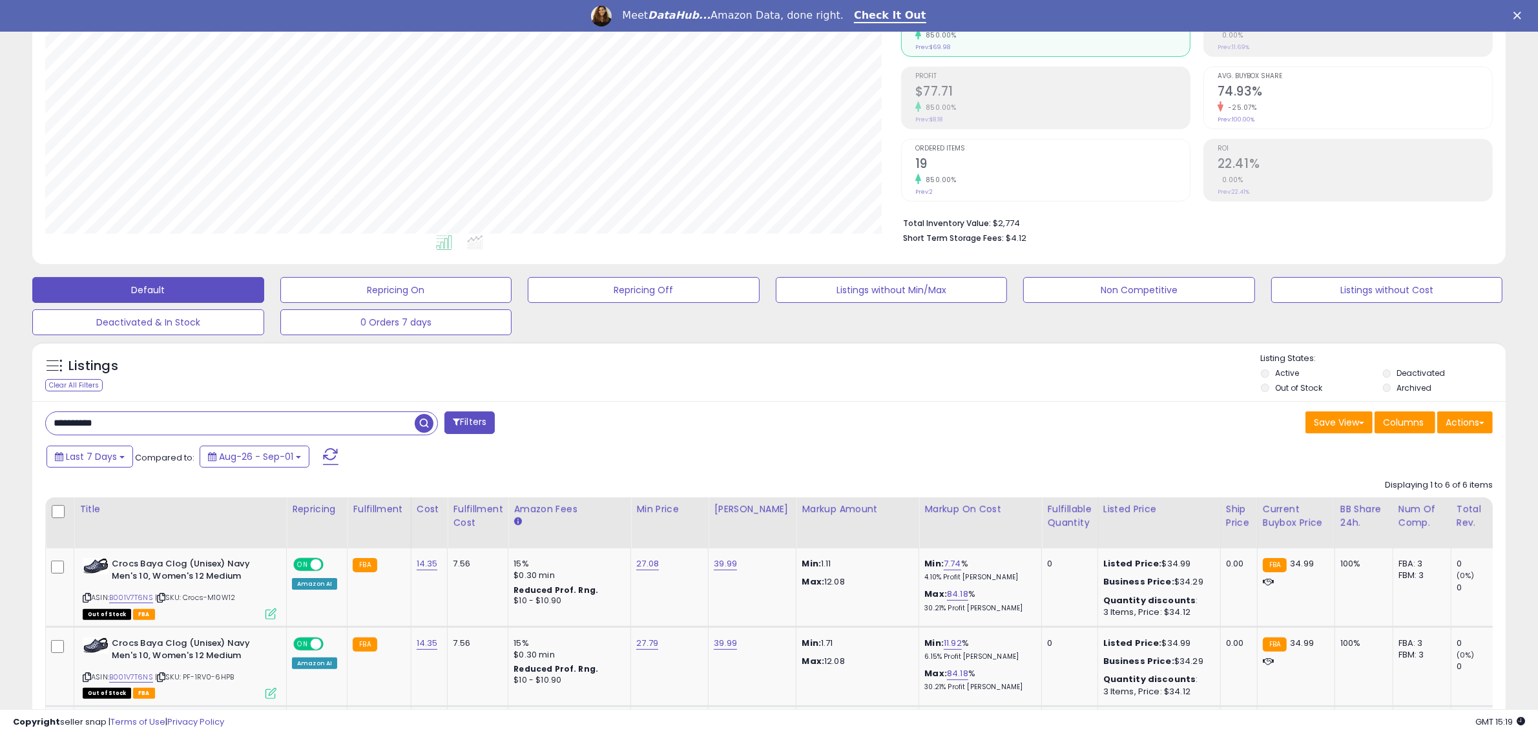  I want to click on small: 0.00%, so click(1231, 180).